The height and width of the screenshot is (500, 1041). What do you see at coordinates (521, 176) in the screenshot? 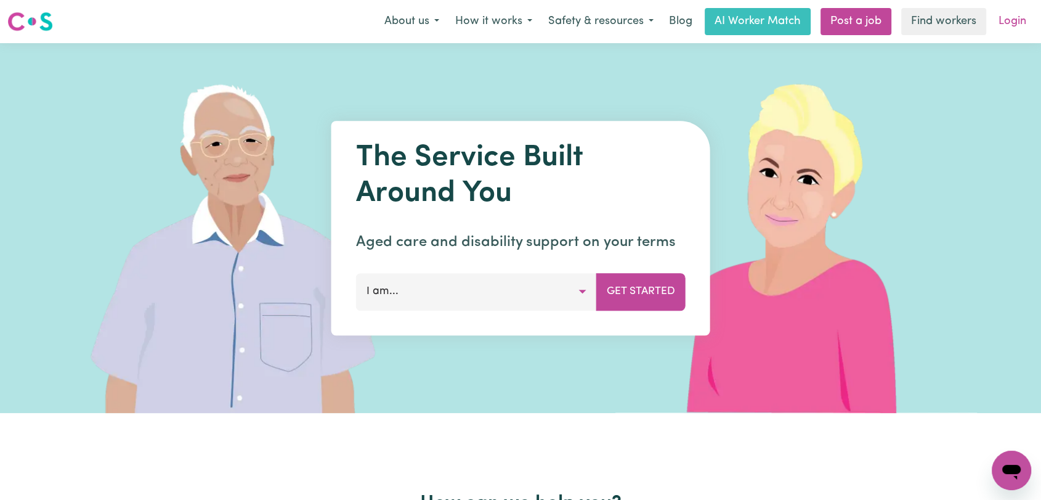
I see `h1: The Service Built Around You` at bounding box center [521, 176].